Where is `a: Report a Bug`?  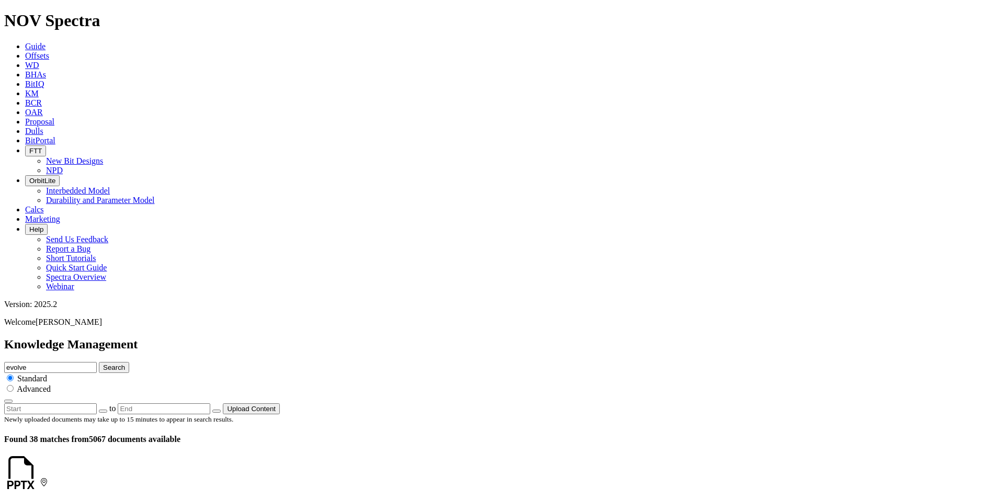 a: Report a Bug is located at coordinates (68, 248).